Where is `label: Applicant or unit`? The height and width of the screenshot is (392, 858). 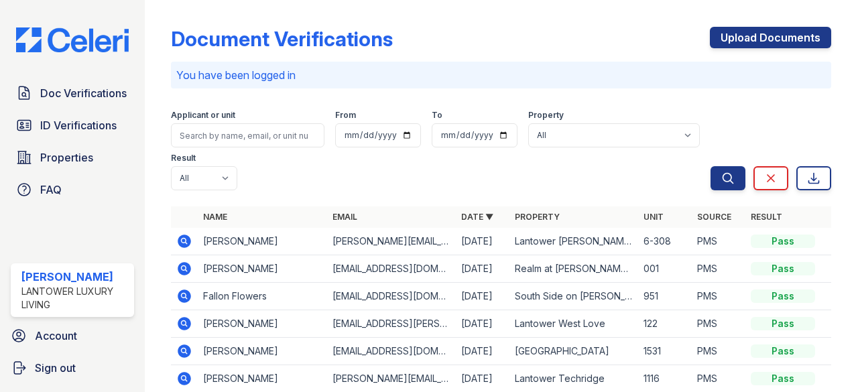 label: Applicant or unit is located at coordinates (203, 115).